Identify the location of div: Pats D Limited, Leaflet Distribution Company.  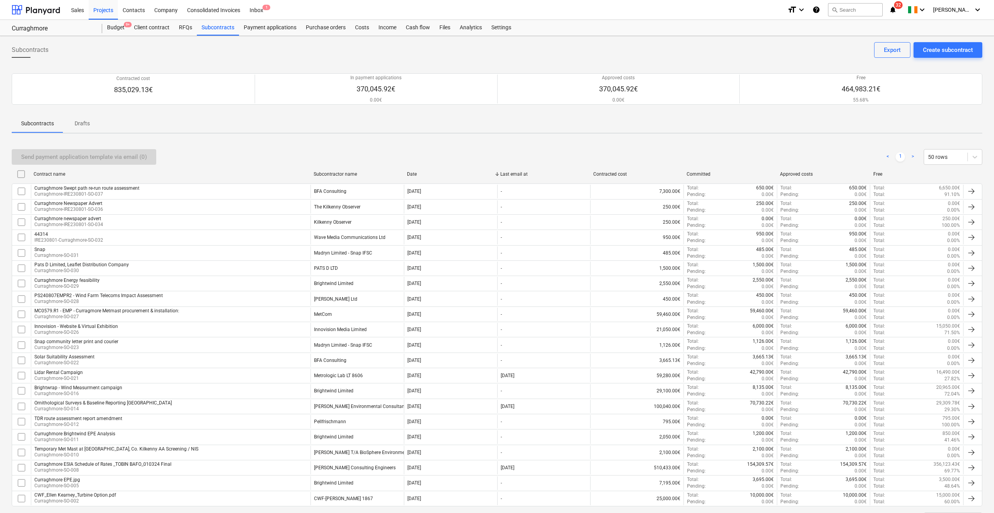
(82, 265).